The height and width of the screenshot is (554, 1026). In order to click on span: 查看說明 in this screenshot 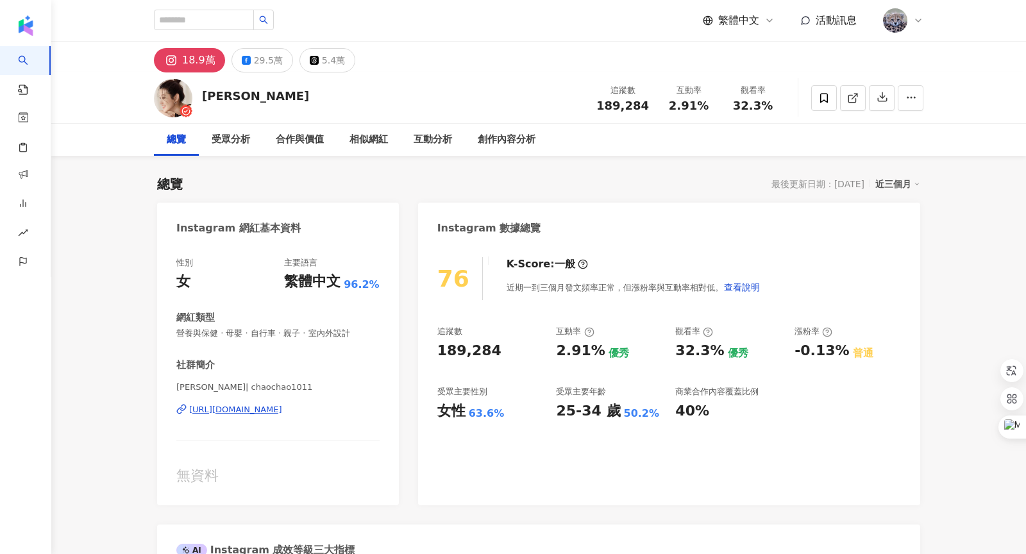, I will do `click(742, 287)`.